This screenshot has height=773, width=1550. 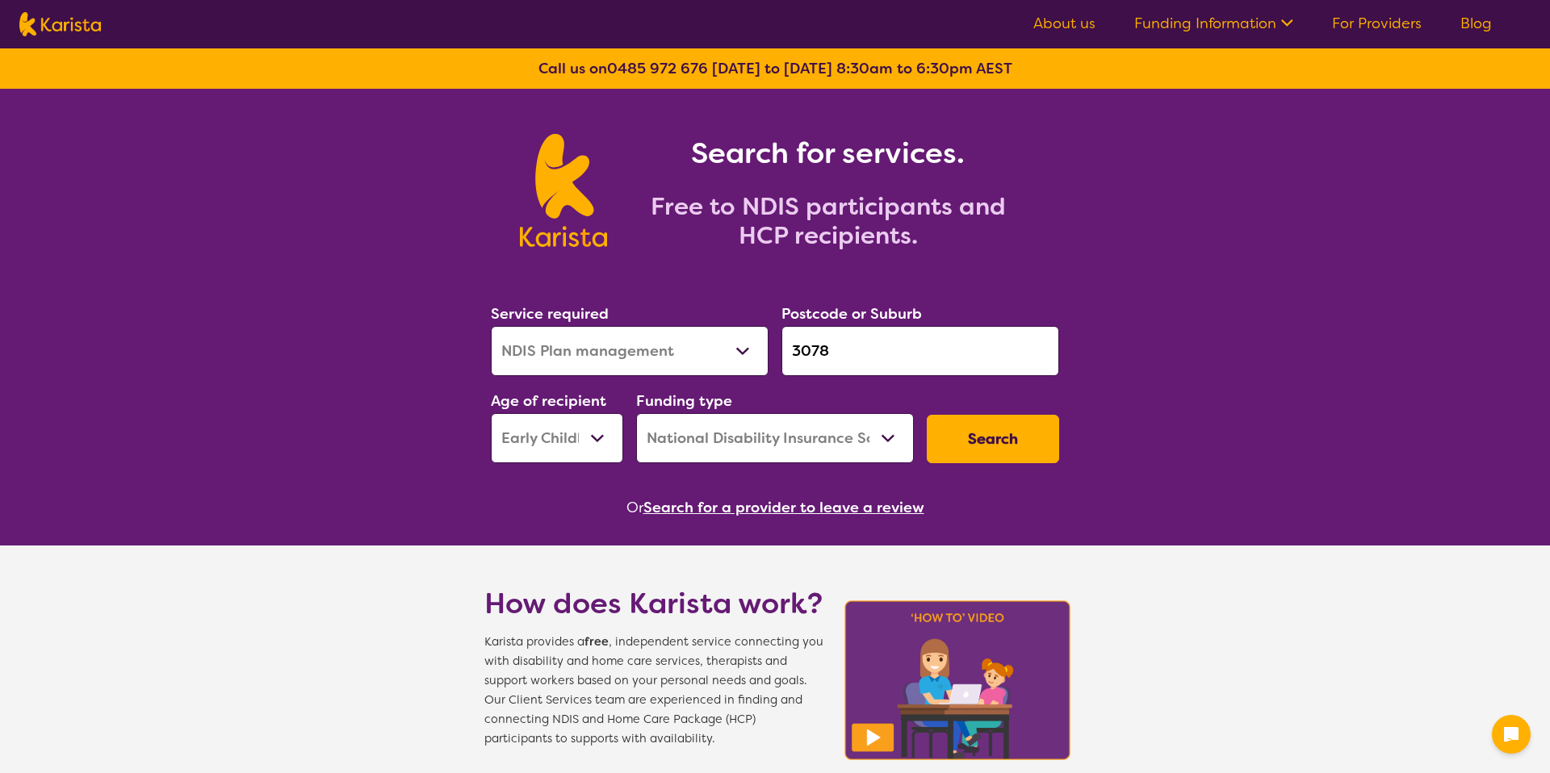 I want to click on label: Service required, so click(x=550, y=314).